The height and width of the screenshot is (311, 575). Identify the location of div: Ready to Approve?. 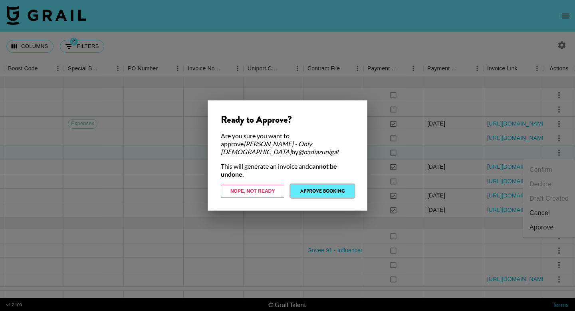
(287, 119).